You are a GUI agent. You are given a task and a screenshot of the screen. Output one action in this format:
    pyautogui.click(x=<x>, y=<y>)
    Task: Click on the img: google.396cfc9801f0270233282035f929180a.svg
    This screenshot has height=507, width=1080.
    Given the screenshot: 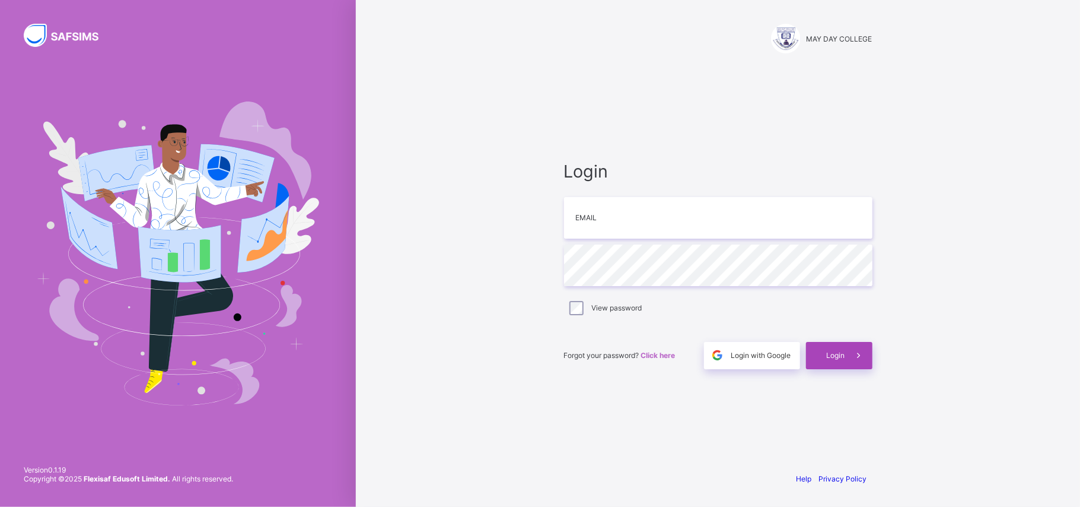 What is the action you would take?
    pyautogui.click(x=717, y=355)
    